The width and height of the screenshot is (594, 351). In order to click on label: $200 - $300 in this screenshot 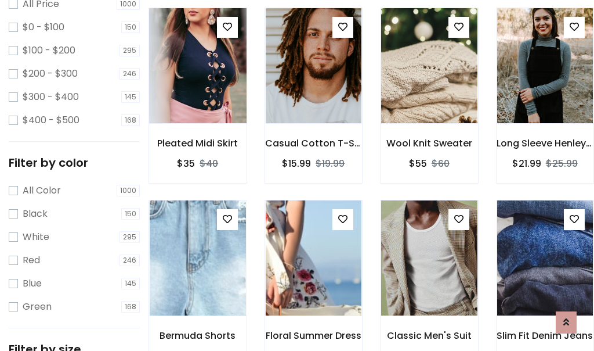, I will do `click(50, 74)`.